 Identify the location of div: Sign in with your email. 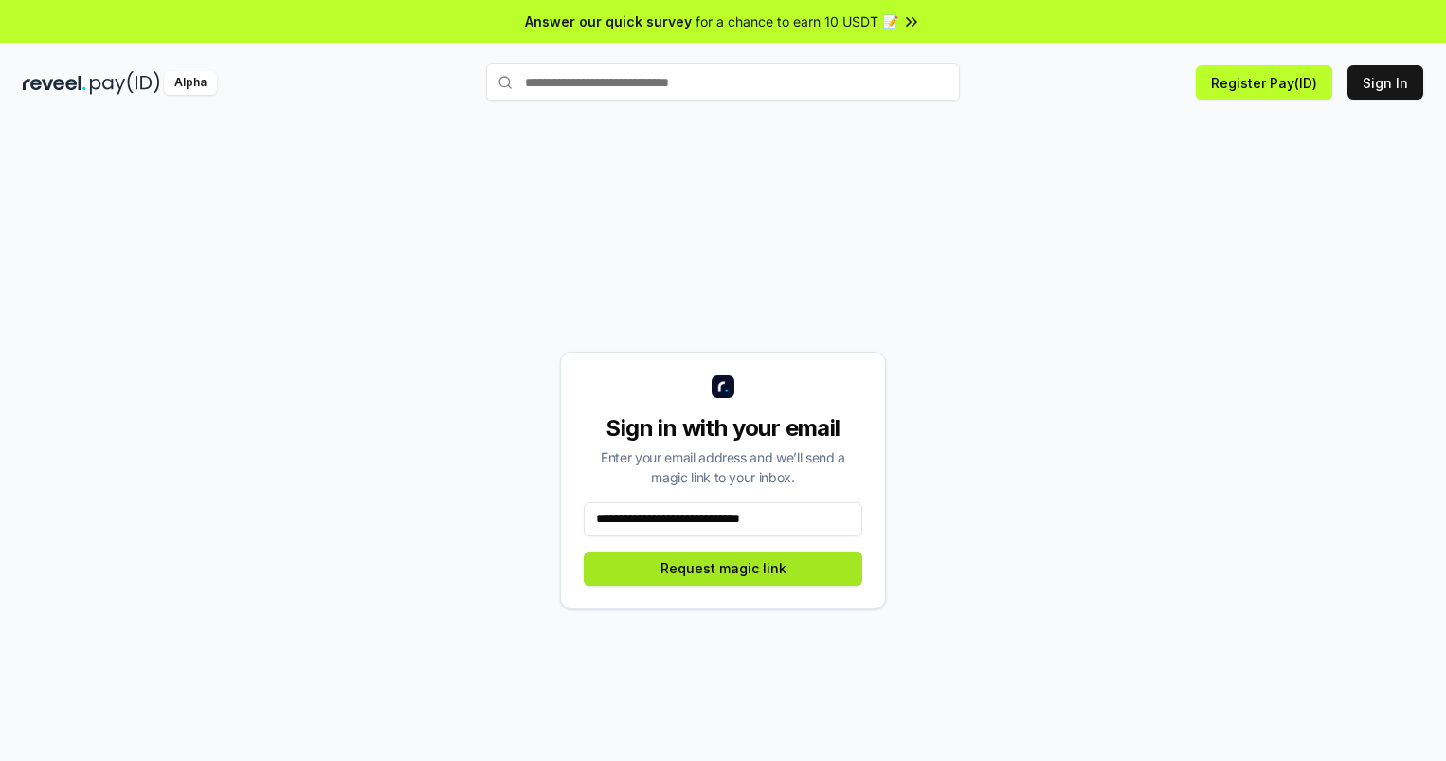
(723, 428).